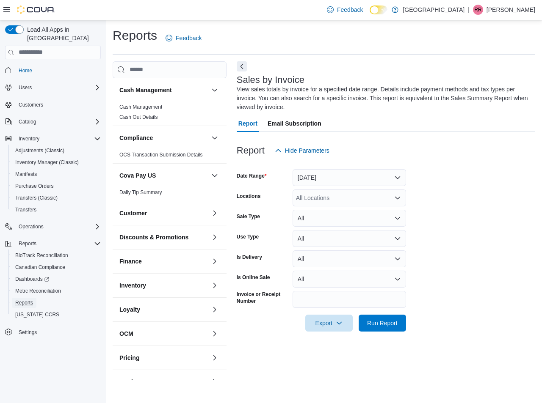 Image resolution: width=542 pixels, height=403 pixels. Describe the element at coordinates (40, 151) in the screenshot. I see `a: Adjustments (Classic)` at that location.